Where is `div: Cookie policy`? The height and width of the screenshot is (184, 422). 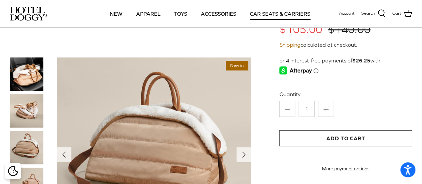 div: Cookie policy is located at coordinates (13, 171).